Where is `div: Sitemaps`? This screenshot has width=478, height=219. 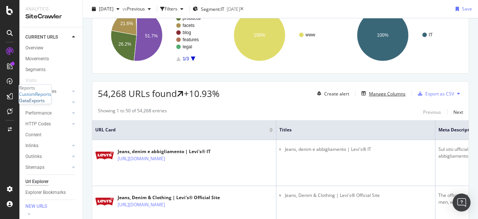 div: Sitemaps is located at coordinates (35, 167).